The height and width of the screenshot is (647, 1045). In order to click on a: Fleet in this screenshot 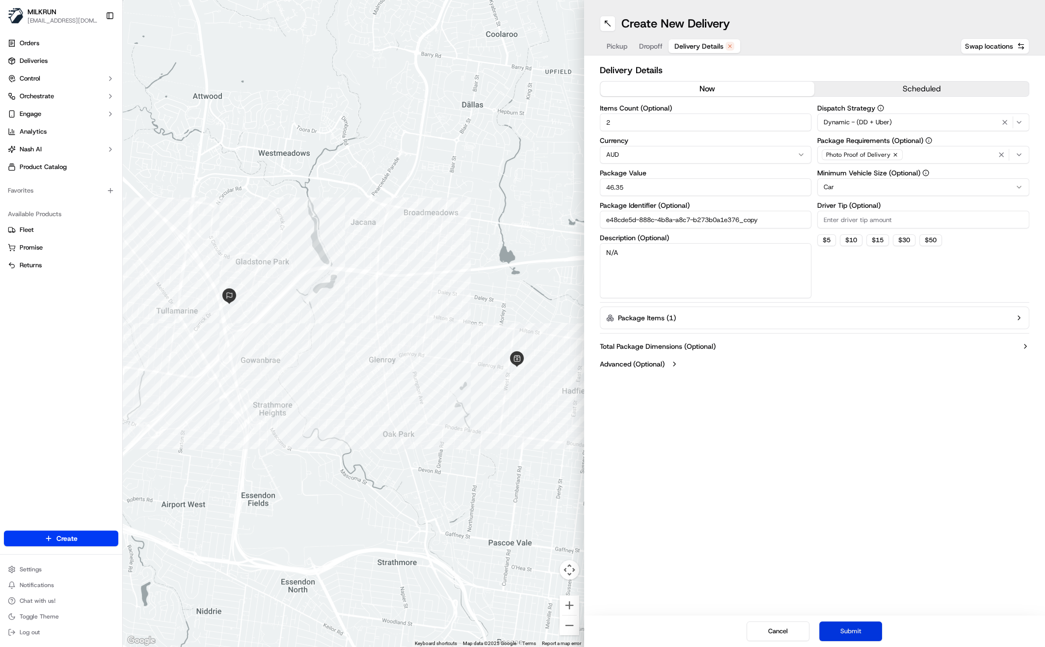, I will do `click(61, 230)`.